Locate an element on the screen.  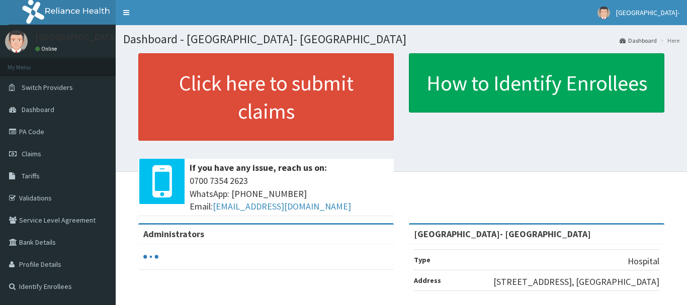
span: Claims is located at coordinates (31, 154).